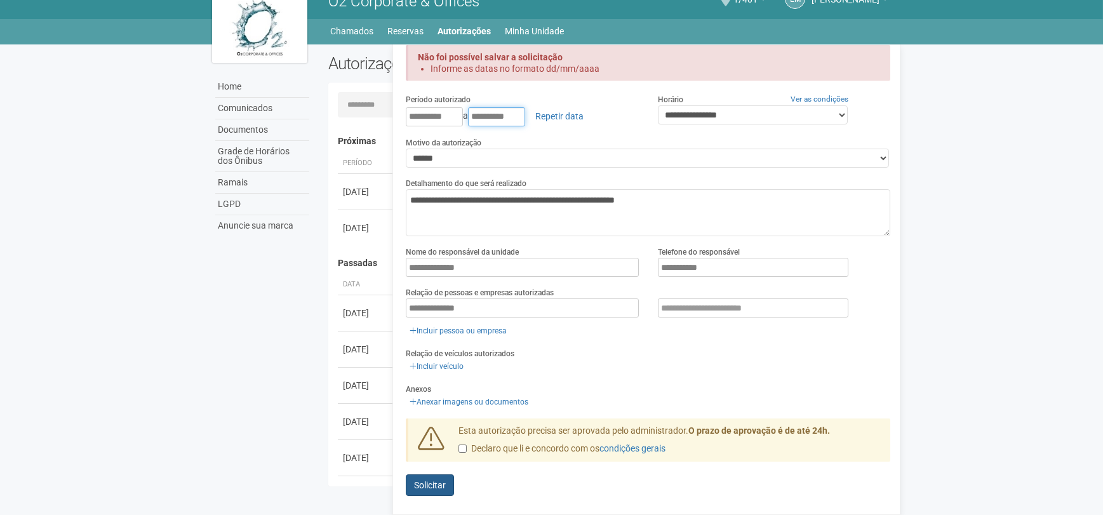 This screenshot has height=515, width=1103. I want to click on li: Informe as datas no formato dd/mm/aaaa, so click(649, 69).